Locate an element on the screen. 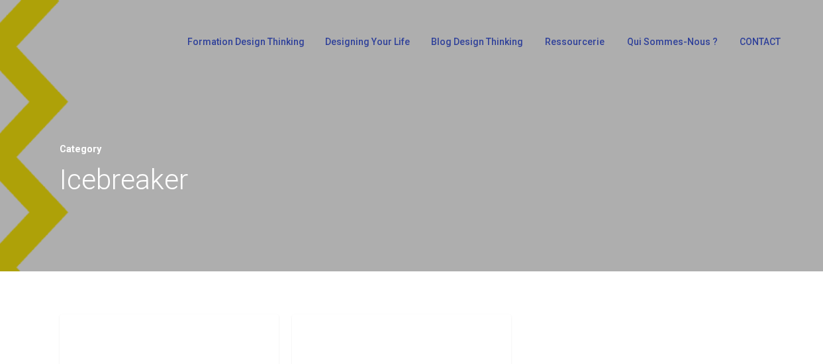 Image resolution: width=823 pixels, height=364 pixels. a: Formation Design Thinking is located at coordinates (243, 46).